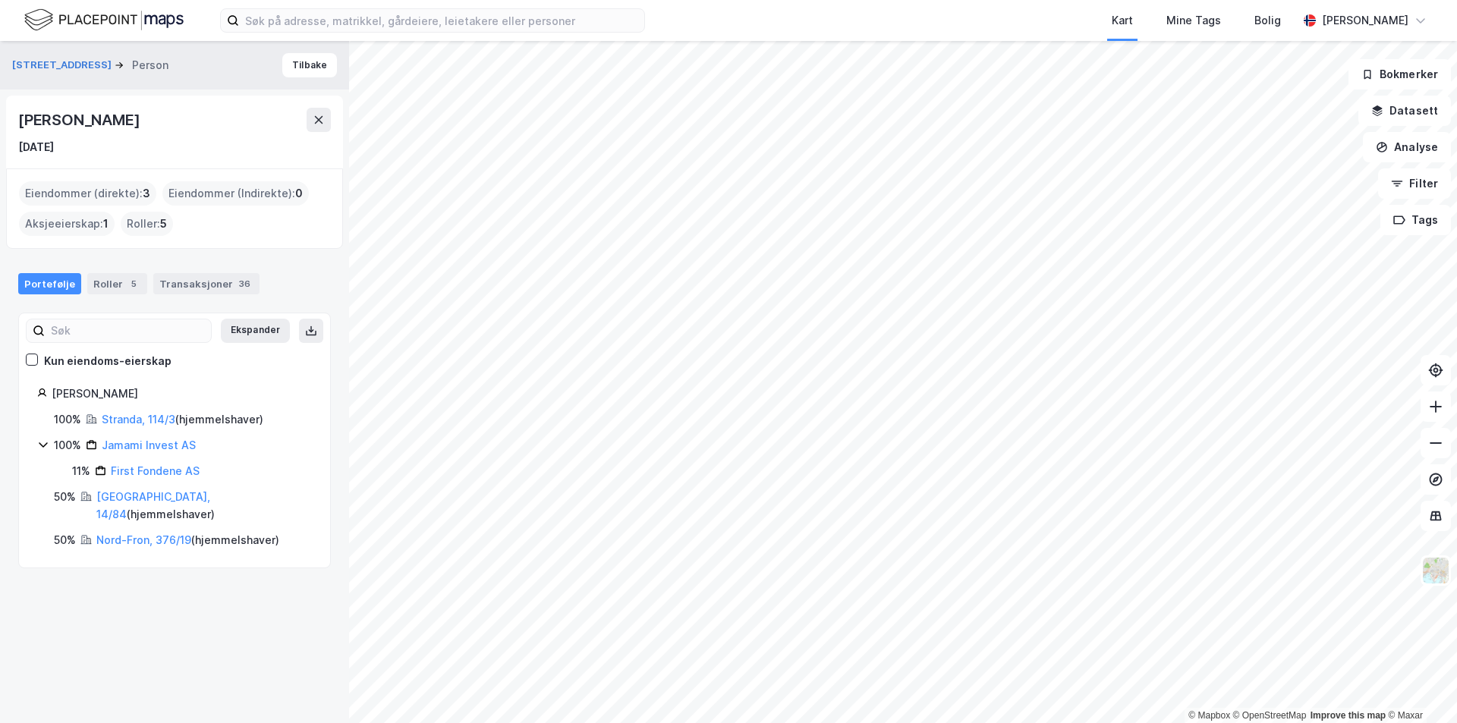 This screenshot has height=723, width=1457. Describe the element at coordinates (163, 224) in the screenshot. I see `span: 5` at that location.